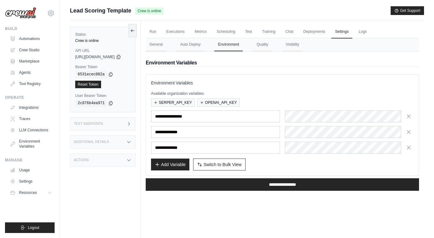  What do you see at coordinates (88, 84) in the screenshot?
I see `a: Reset Token` at bounding box center [88, 84].